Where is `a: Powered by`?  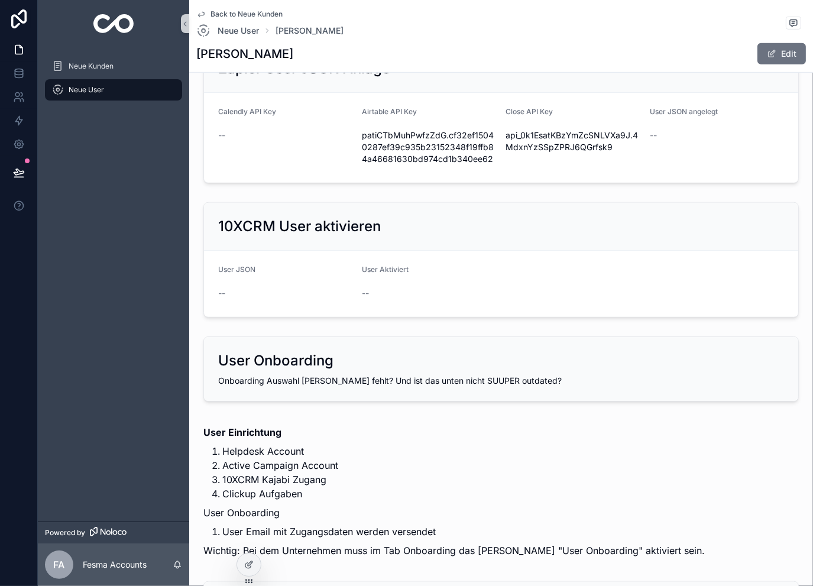 a: Powered by is located at coordinates (113, 532).